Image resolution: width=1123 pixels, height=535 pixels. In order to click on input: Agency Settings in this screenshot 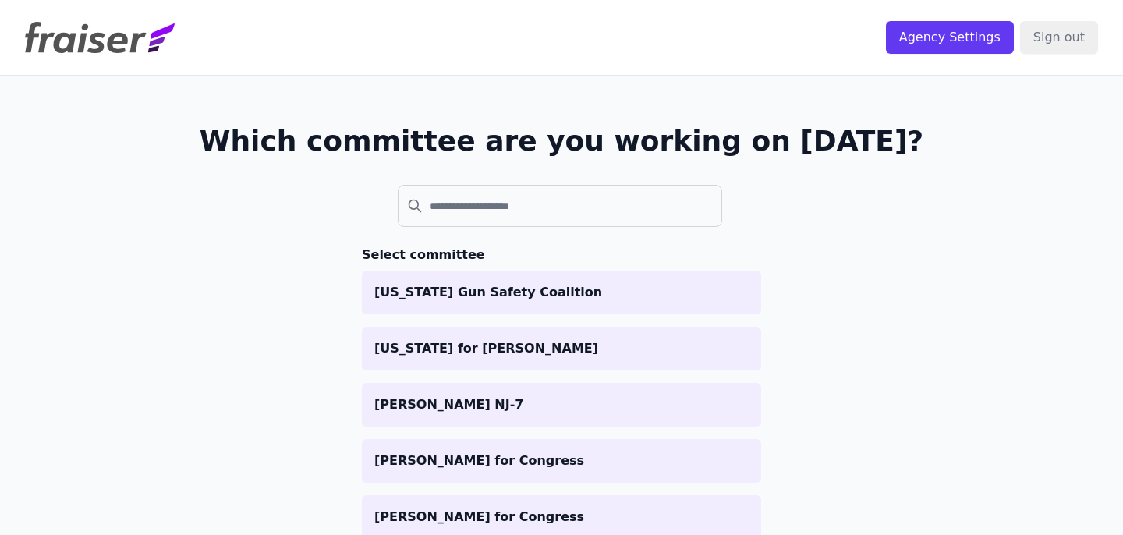, I will do `click(950, 37)`.